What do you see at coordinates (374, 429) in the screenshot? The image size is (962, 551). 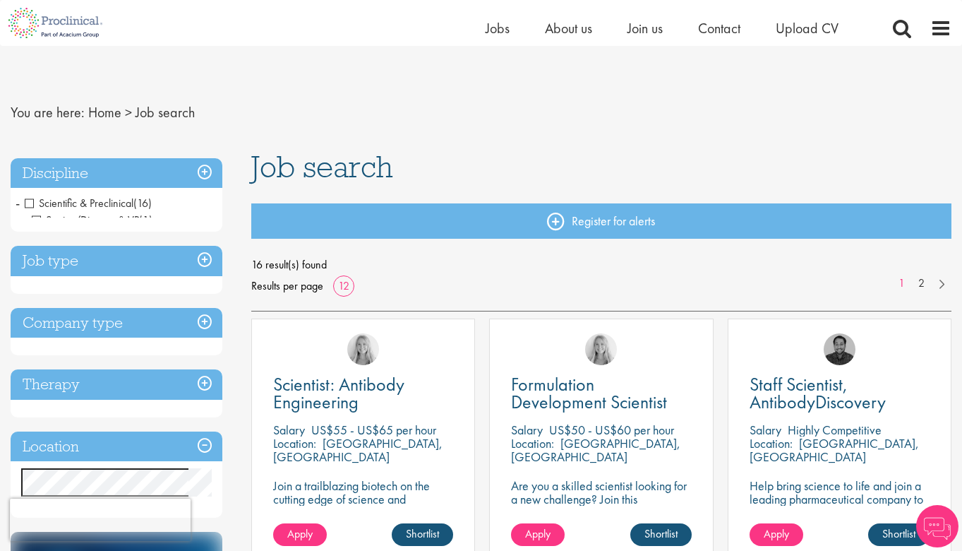 I see `p: US$55 - US$65 per hour` at bounding box center [374, 429].